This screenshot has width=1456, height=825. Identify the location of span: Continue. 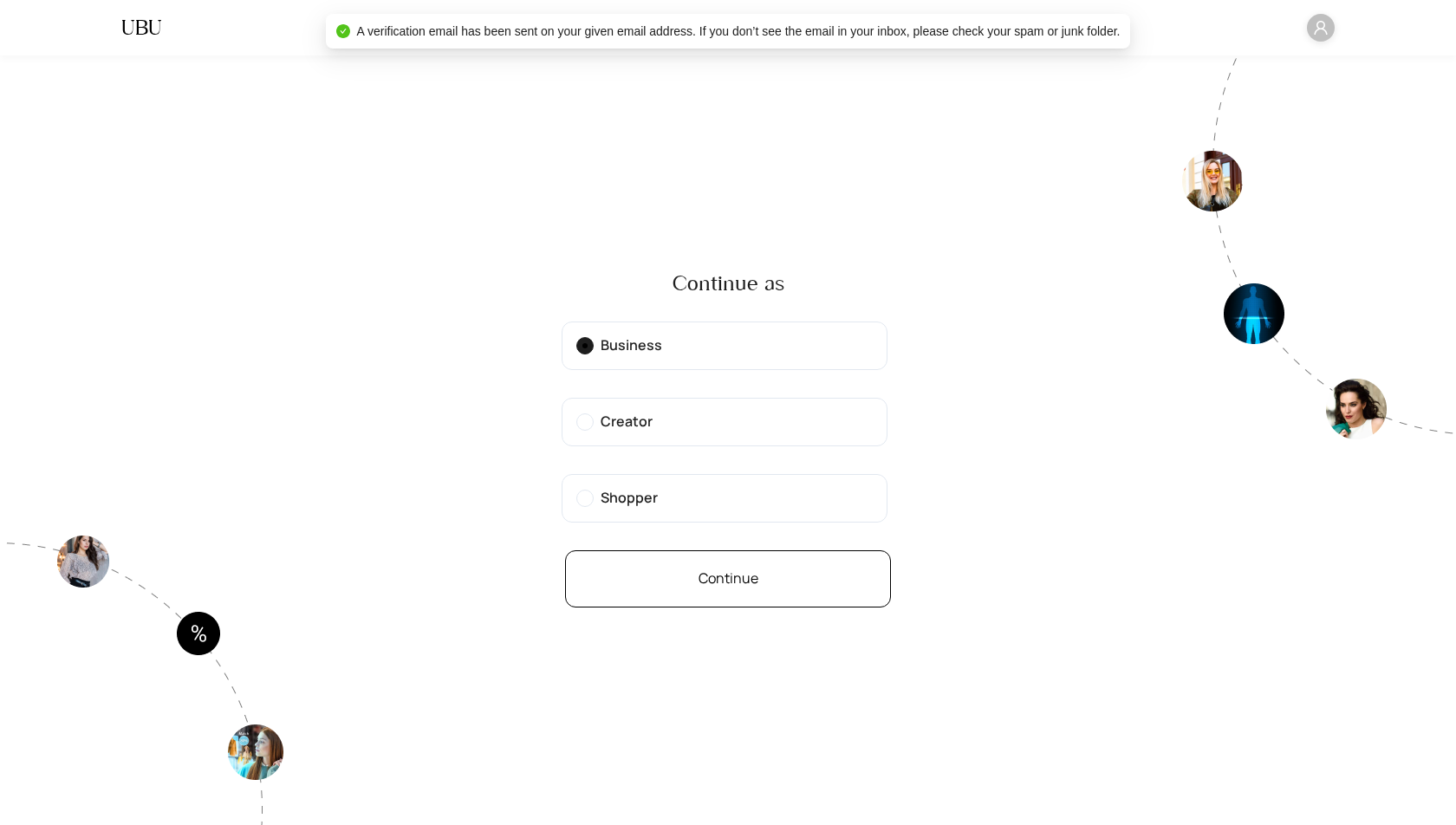
(728, 578).